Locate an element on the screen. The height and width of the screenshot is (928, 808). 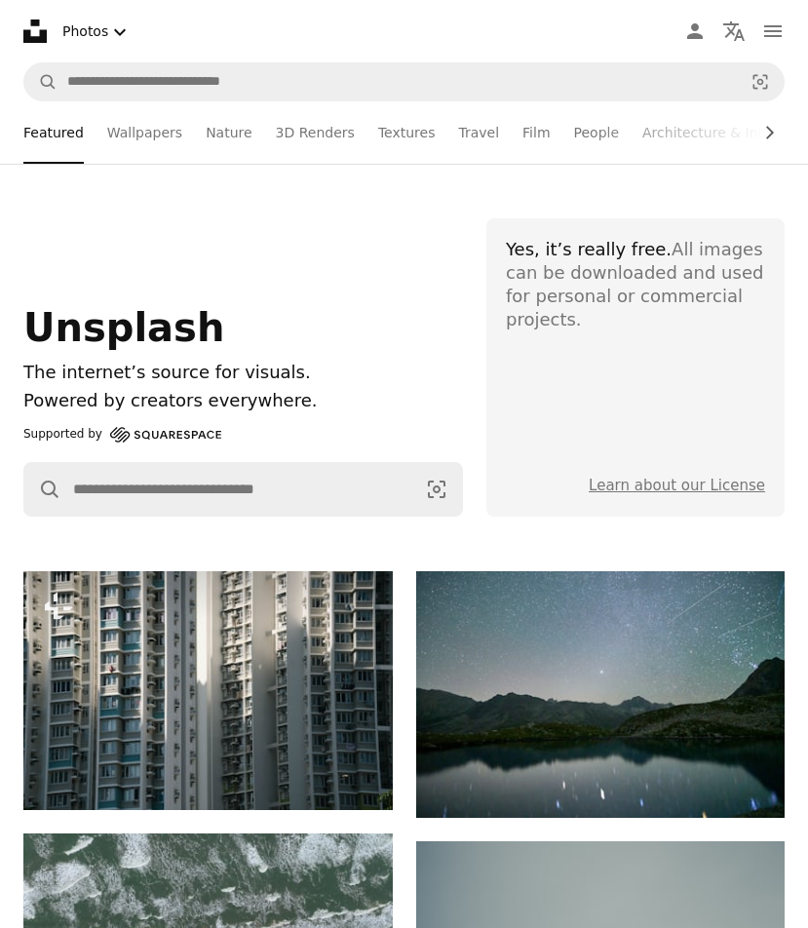
button: scroll list to the right is located at coordinates (768, 133).